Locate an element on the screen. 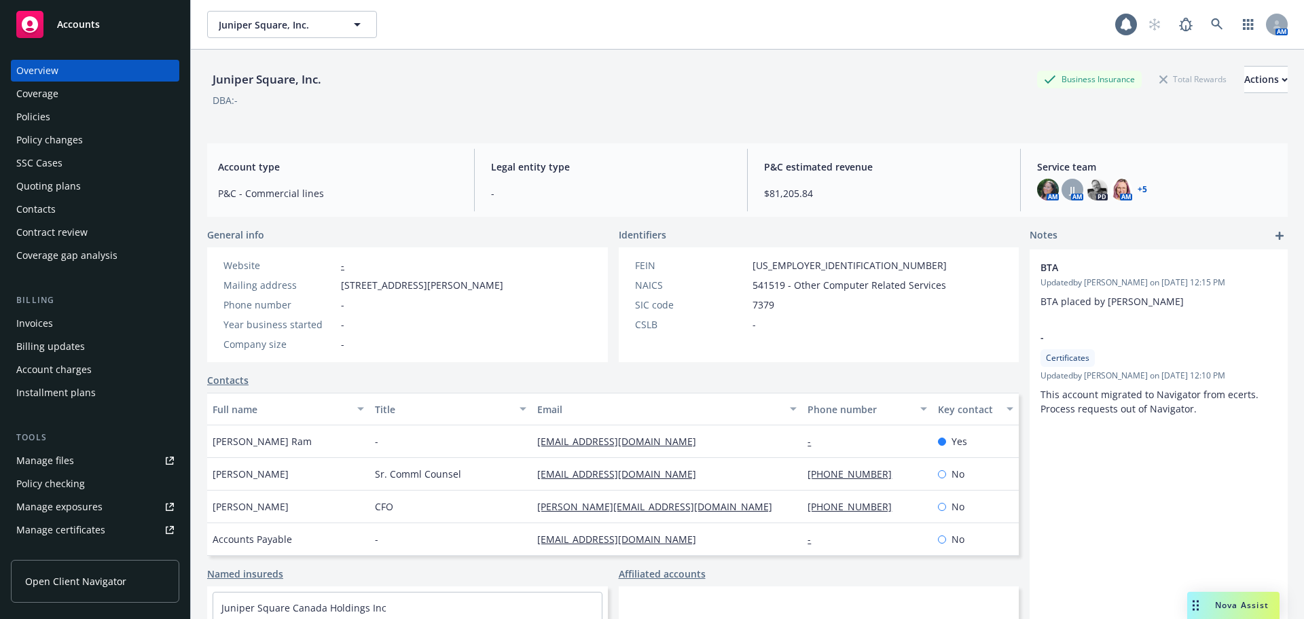 The image size is (1304, 619). span: JJ is located at coordinates (1072, 189).